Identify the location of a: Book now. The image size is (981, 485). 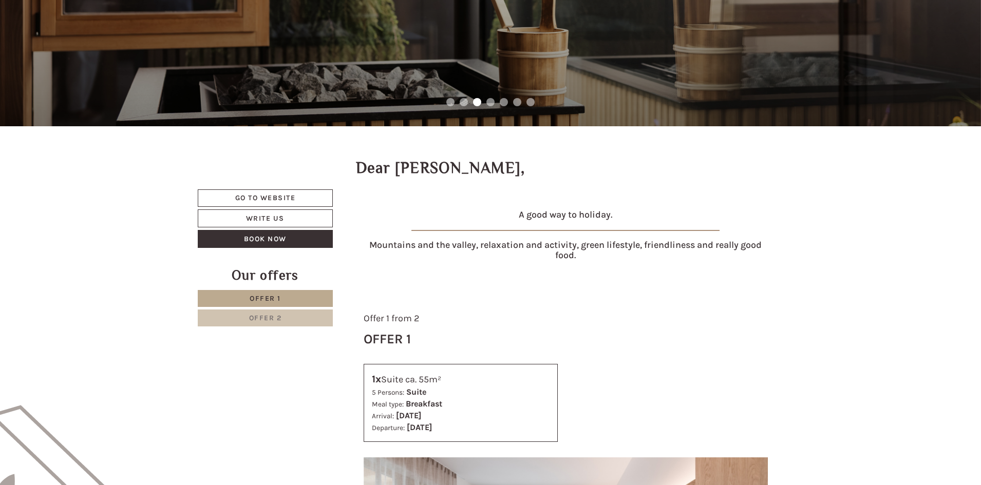
(265, 239).